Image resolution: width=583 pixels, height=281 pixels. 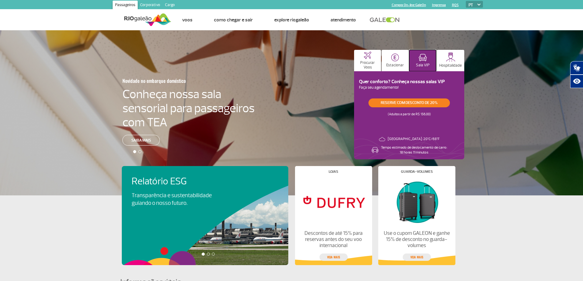 What do you see at coordinates (409, 103) in the screenshot?
I see `a: Reserve com desconto de 20%` at bounding box center [409, 103].